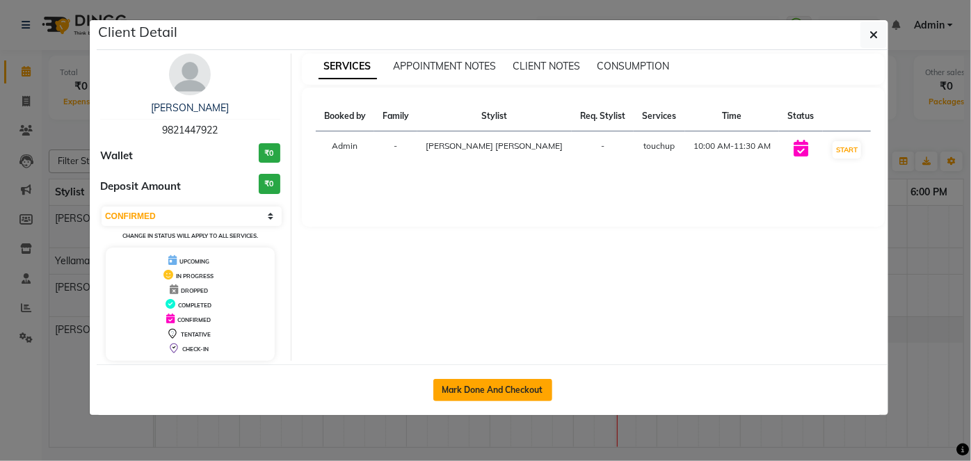 Image resolution: width=971 pixels, height=461 pixels. Describe the element at coordinates (190, 130) in the screenshot. I see `span: 9821447922` at that location.